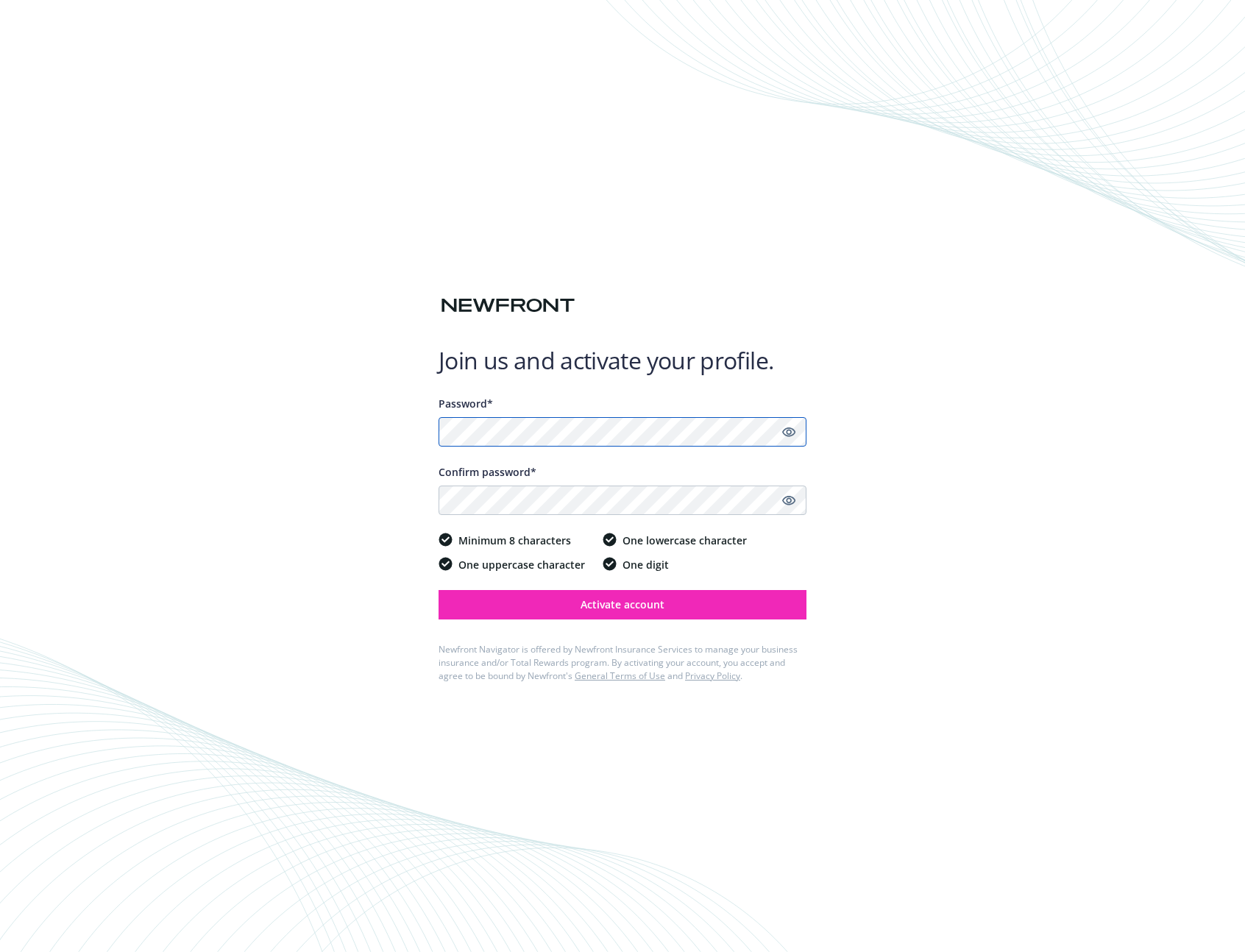 The width and height of the screenshot is (1245, 952). What do you see at coordinates (622, 605) in the screenshot?
I see `button: Activate account` at bounding box center [622, 605].